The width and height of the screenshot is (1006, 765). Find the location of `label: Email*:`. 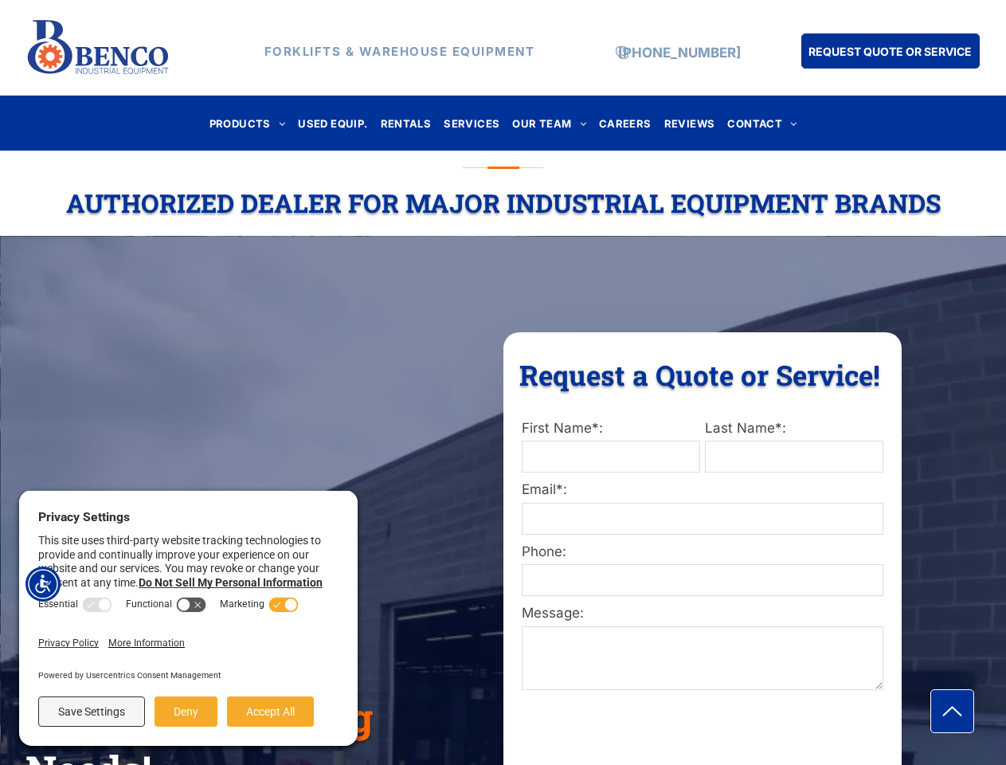

label: Email*: is located at coordinates (703, 490).